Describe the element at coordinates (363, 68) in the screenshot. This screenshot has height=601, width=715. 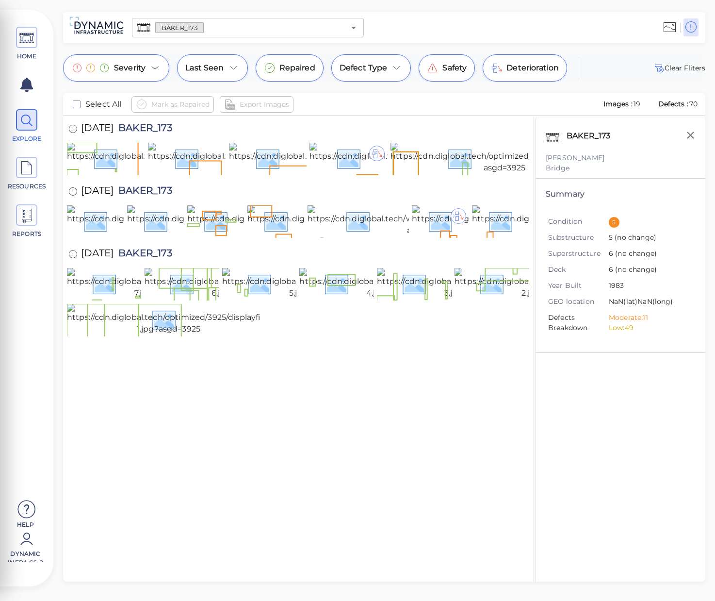
I see `span: Defect Type` at that location.